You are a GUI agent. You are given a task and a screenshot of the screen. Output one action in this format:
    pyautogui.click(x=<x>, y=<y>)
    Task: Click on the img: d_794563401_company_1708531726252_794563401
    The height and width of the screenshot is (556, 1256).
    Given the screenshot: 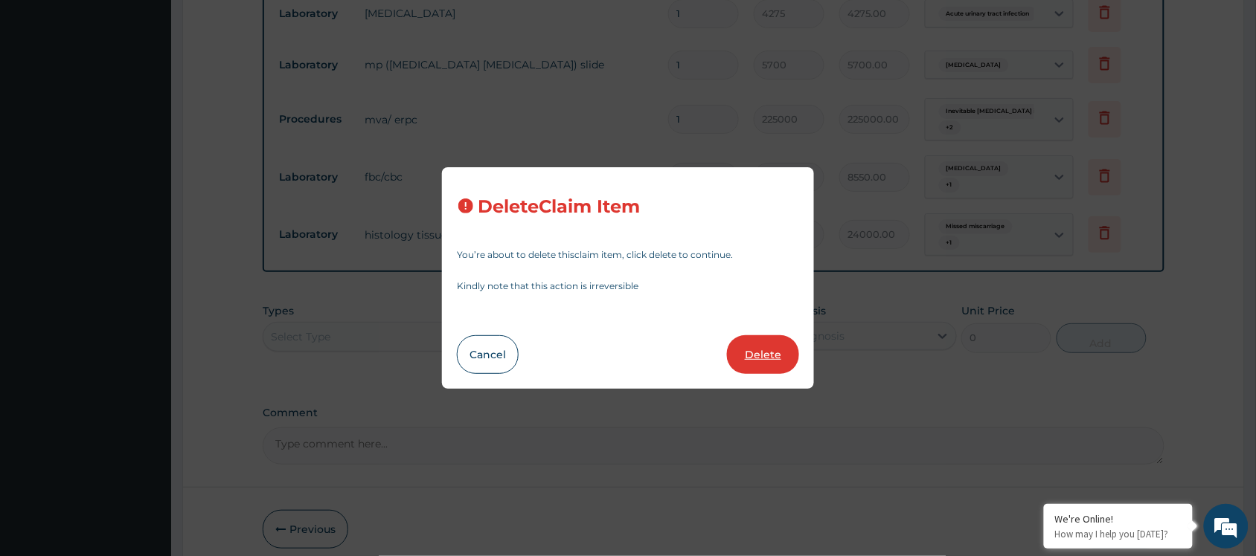 What is the action you would take?
    pyautogui.click(x=44, y=93)
    